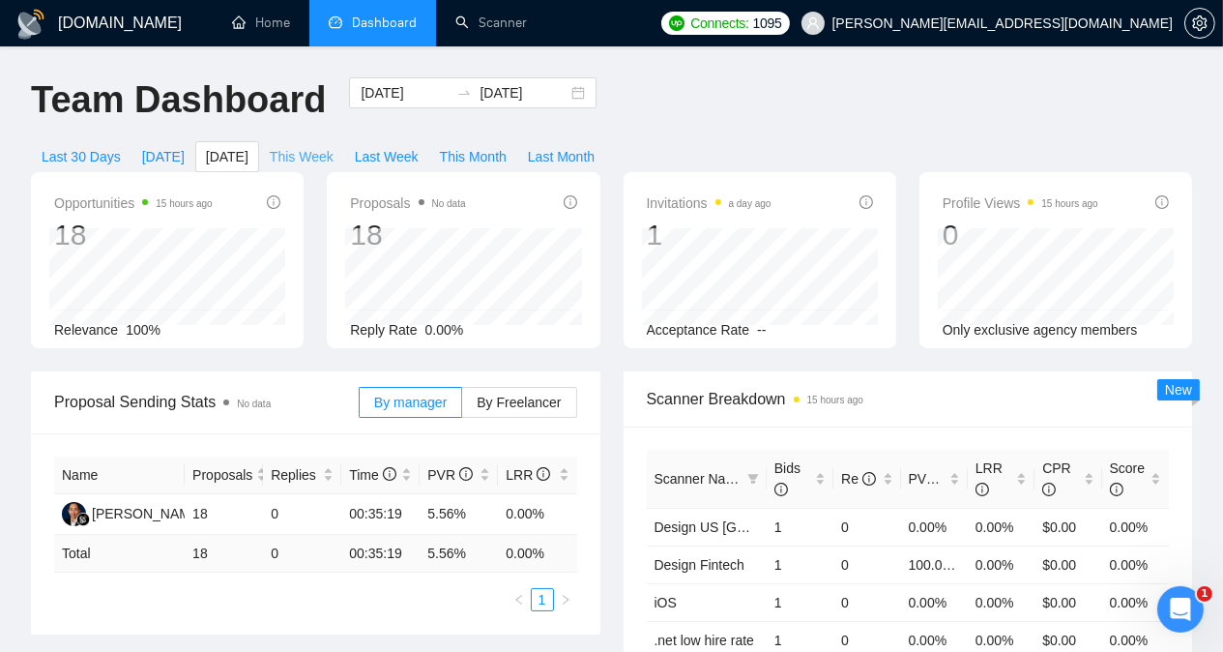  What do you see at coordinates (699, 565) in the screenshot?
I see `a: Design Fintech` at bounding box center [699, 565].